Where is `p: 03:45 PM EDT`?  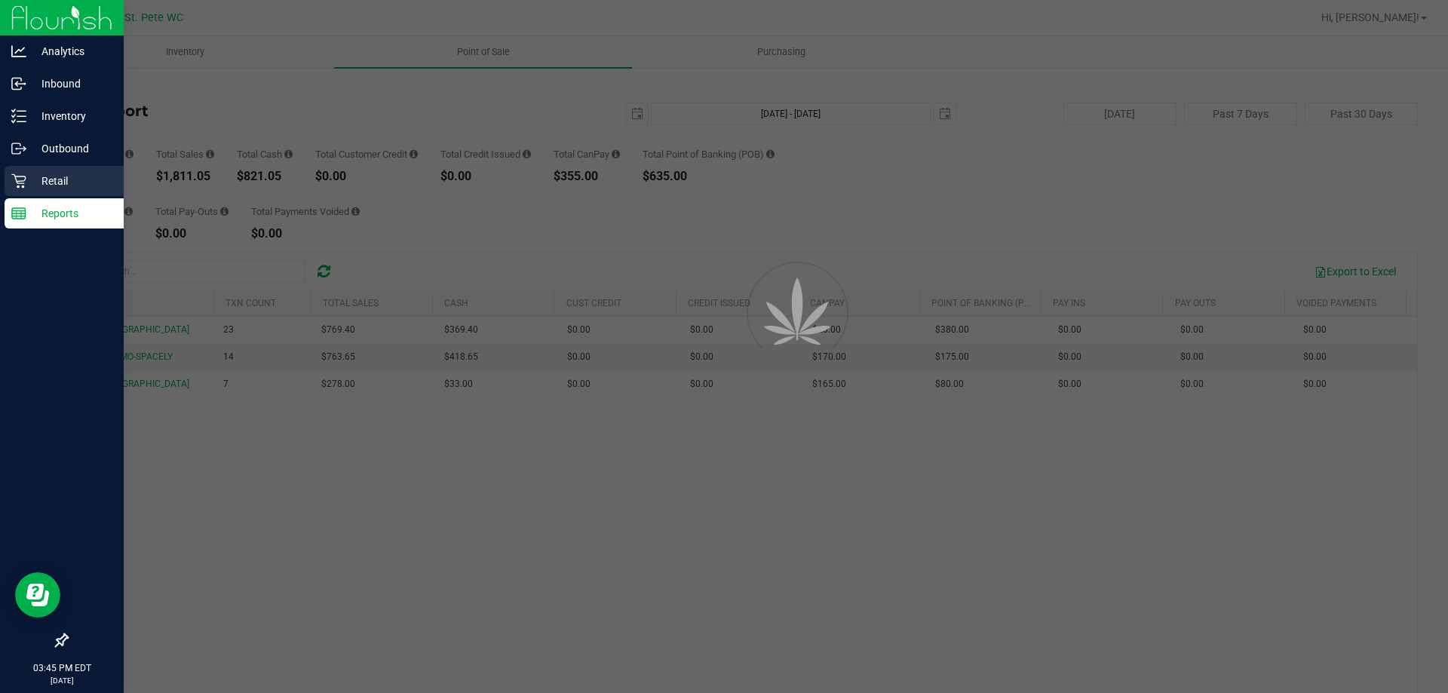
p: 03:45 PM EDT is located at coordinates (62, 668).